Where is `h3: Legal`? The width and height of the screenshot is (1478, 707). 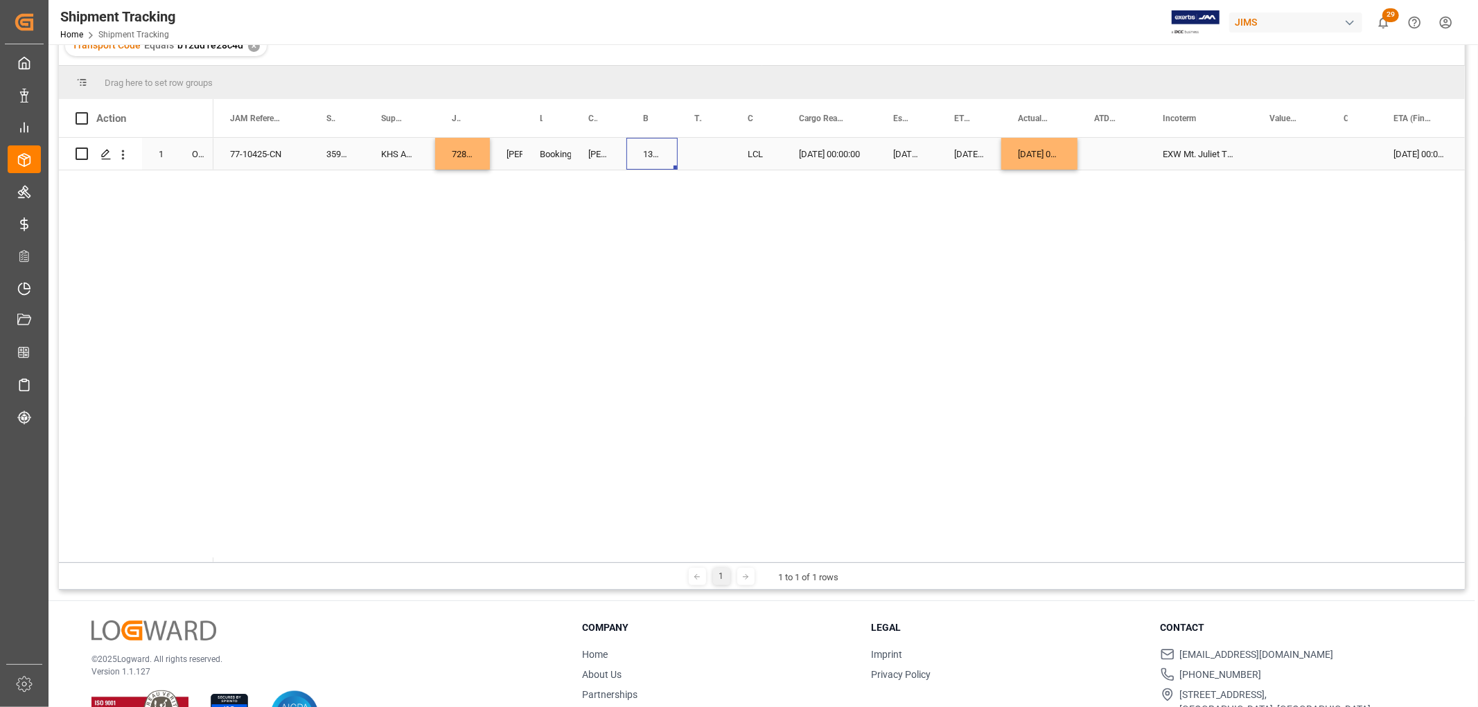 h3: Legal is located at coordinates (1007, 628).